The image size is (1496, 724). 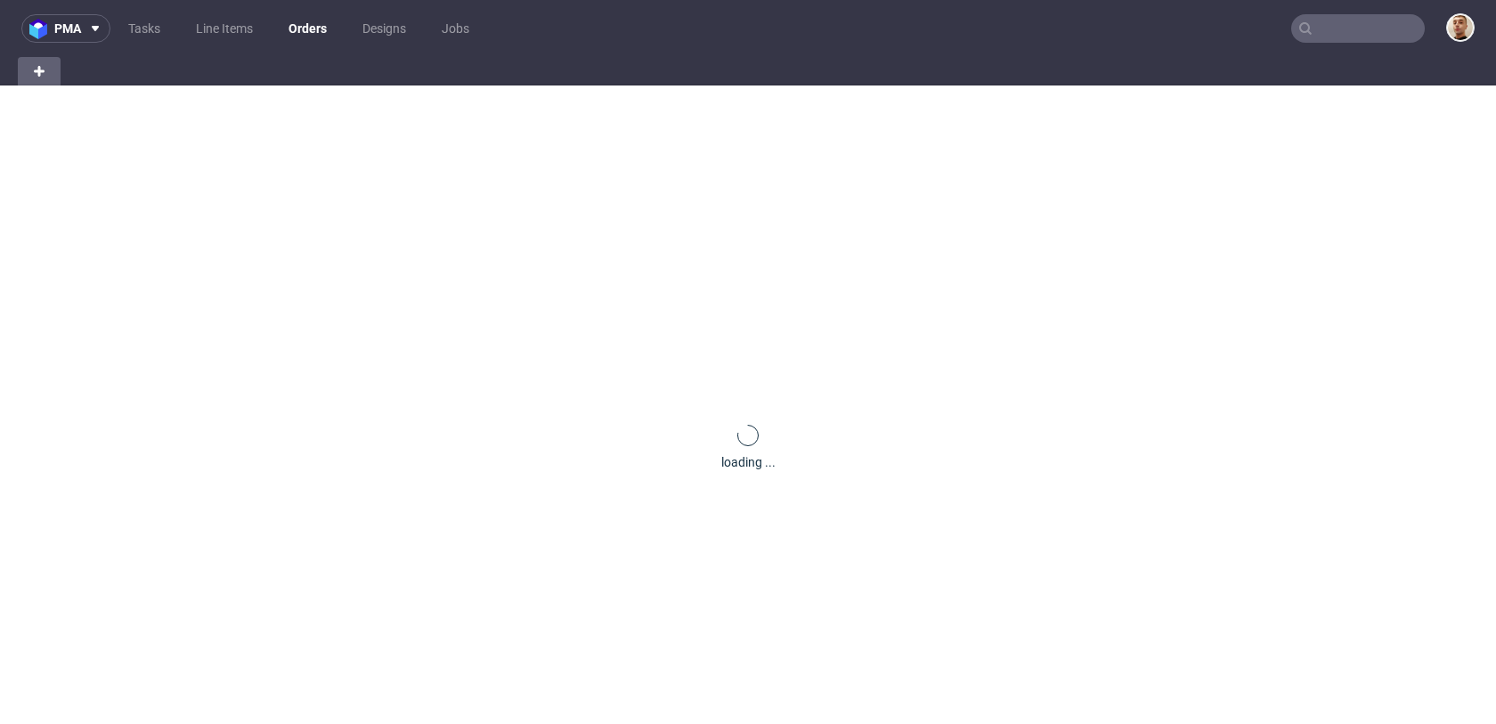 What do you see at coordinates (307, 28) in the screenshot?
I see `a: Orders` at bounding box center [307, 28].